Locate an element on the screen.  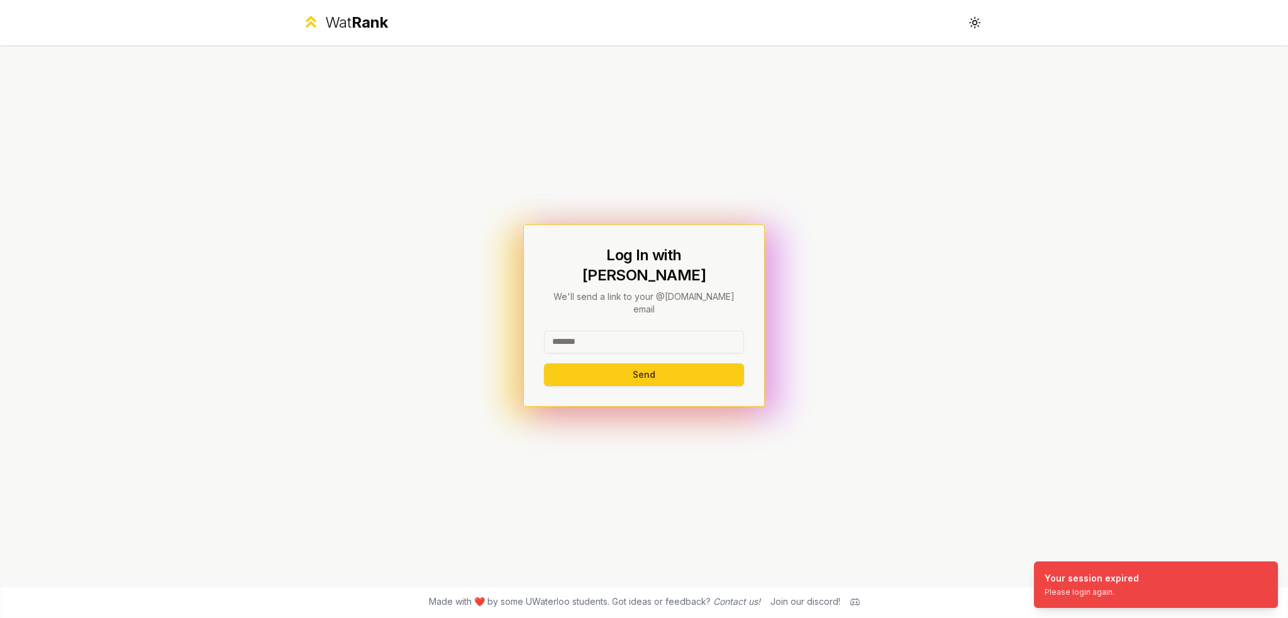
div: Please login again. is located at coordinates (1092, 593).